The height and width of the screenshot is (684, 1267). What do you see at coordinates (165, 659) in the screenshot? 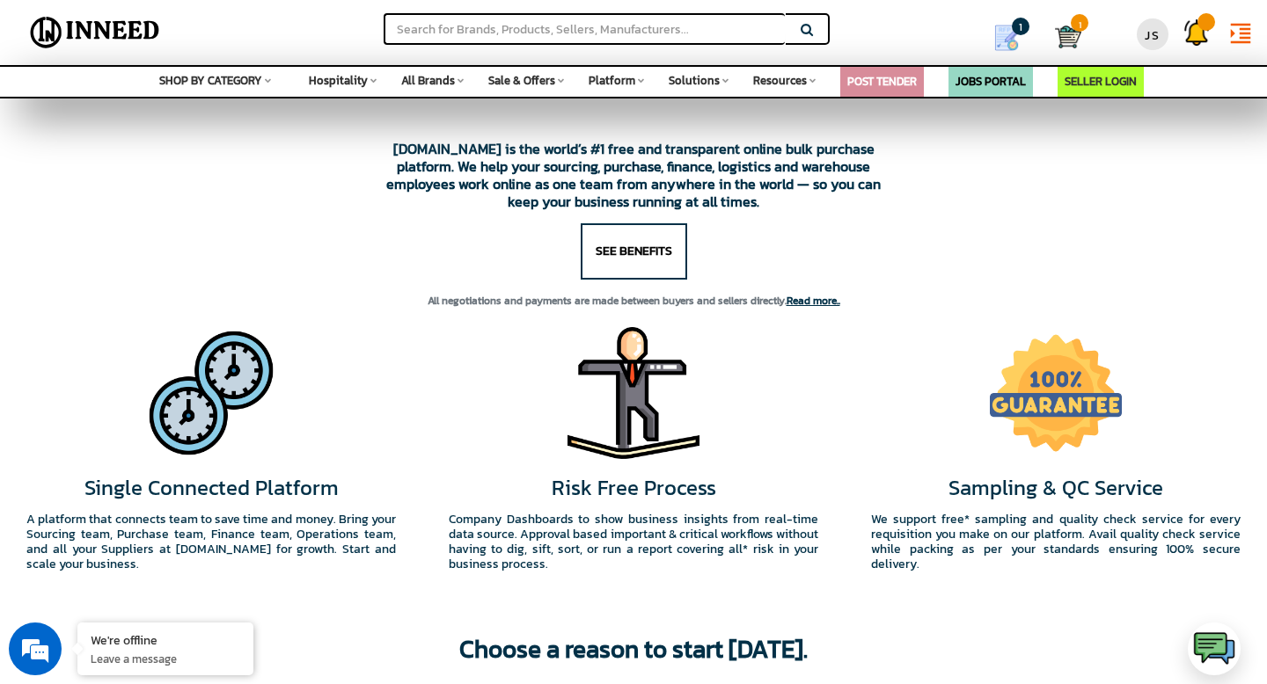
I see `p: Leave a message` at bounding box center [165, 659].